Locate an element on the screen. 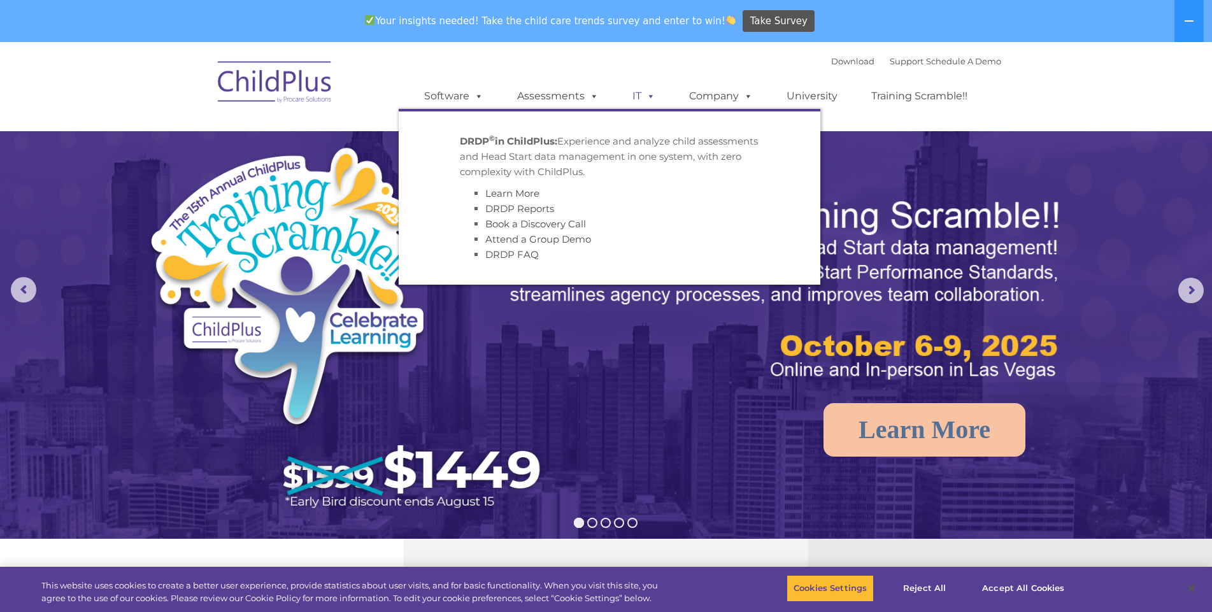 This screenshot has width=1212, height=612. a: Company is located at coordinates (721, 96).